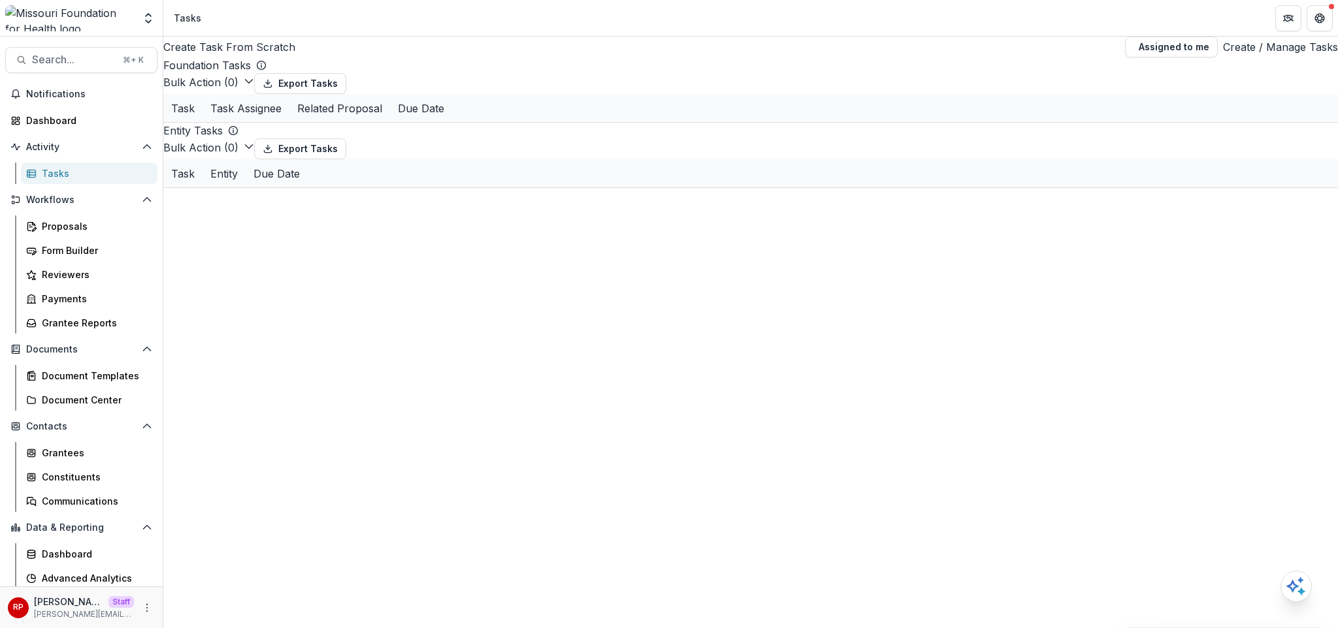 The height and width of the screenshot is (628, 1338). I want to click on a: Proposals, so click(89, 226).